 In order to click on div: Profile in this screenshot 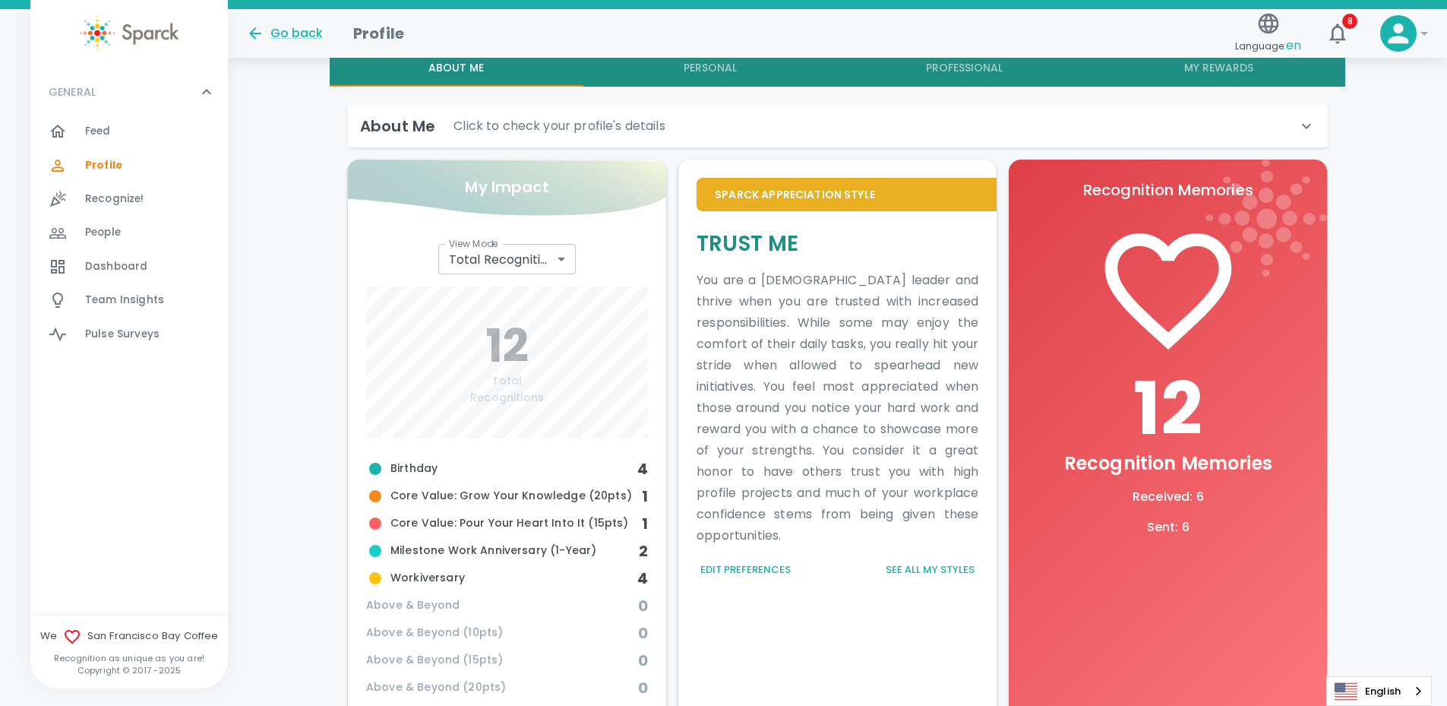, I will do `click(129, 166)`.